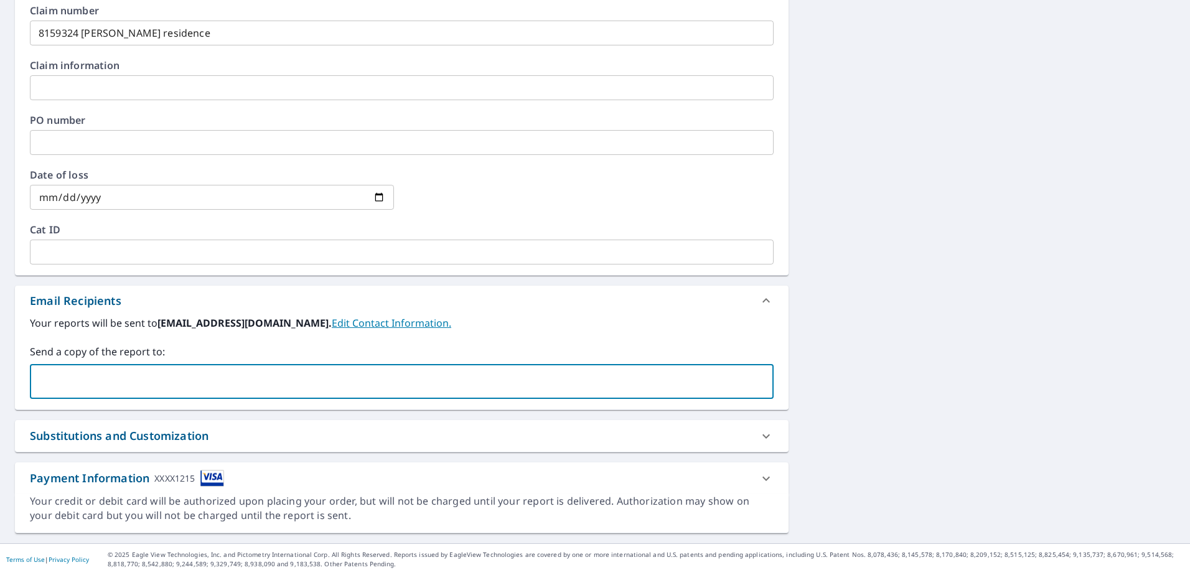 The height and width of the screenshot is (575, 1190). I want to click on a: EditContactInfo, so click(391, 323).